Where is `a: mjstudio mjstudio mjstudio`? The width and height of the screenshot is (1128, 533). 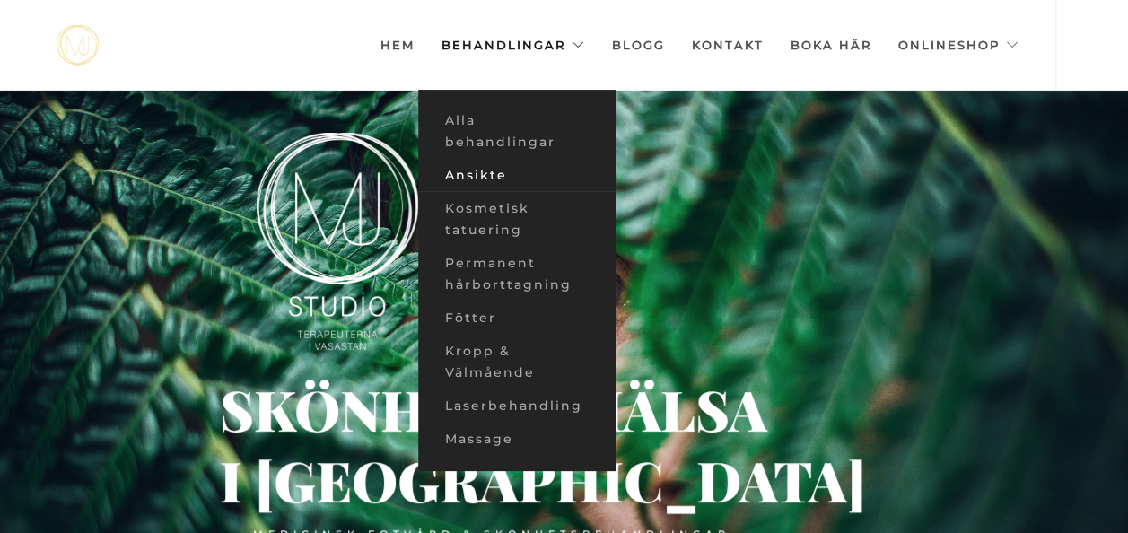 a: mjstudio mjstudio mjstudio is located at coordinates (77, 45).